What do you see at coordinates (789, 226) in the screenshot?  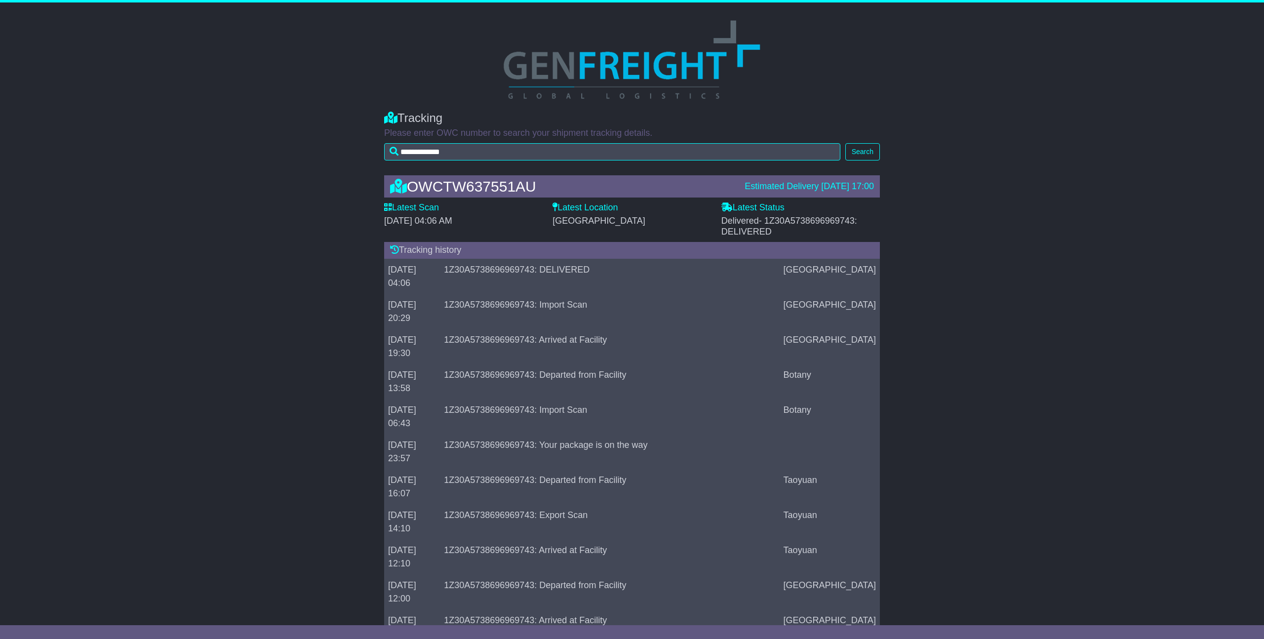 I see `span: Delivered` at bounding box center [789, 226].